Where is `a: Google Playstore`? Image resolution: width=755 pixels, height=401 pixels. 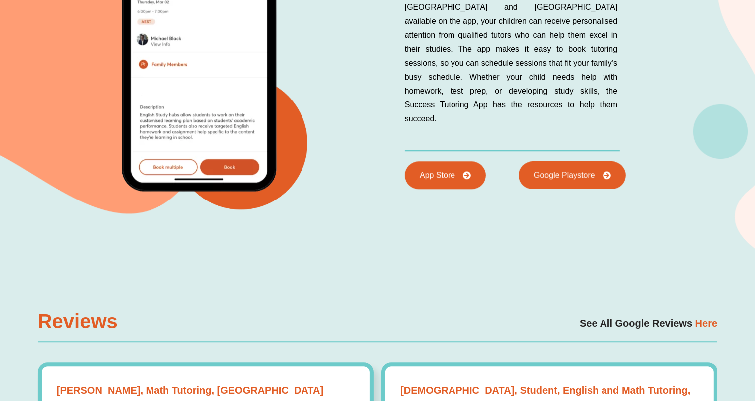
a: Google Playstore is located at coordinates (572, 175).